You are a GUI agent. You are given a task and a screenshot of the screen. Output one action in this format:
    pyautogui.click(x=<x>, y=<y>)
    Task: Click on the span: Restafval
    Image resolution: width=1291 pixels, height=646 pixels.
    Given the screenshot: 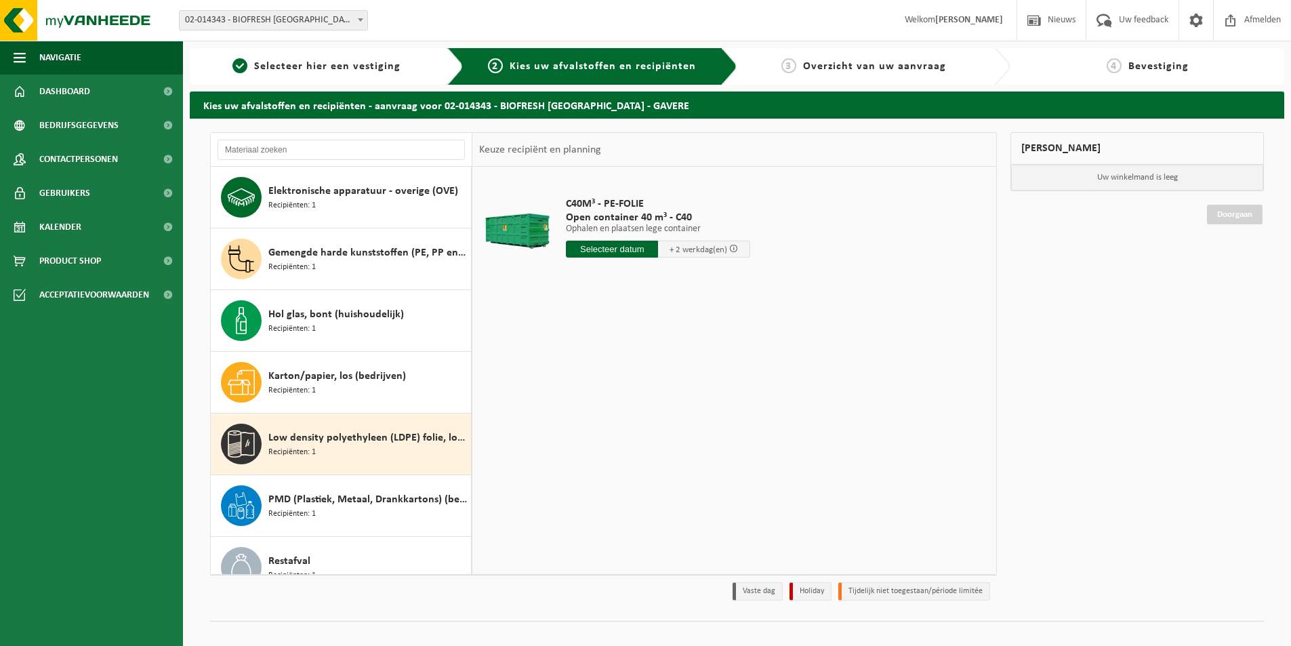 What is the action you would take?
    pyautogui.click(x=289, y=561)
    